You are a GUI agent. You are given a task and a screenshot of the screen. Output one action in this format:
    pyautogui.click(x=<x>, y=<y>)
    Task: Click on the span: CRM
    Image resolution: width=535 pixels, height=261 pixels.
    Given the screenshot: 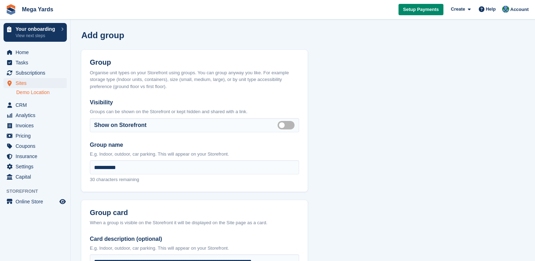 What is the action you would take?
    pyautogui.click(x=37, y=105)
    